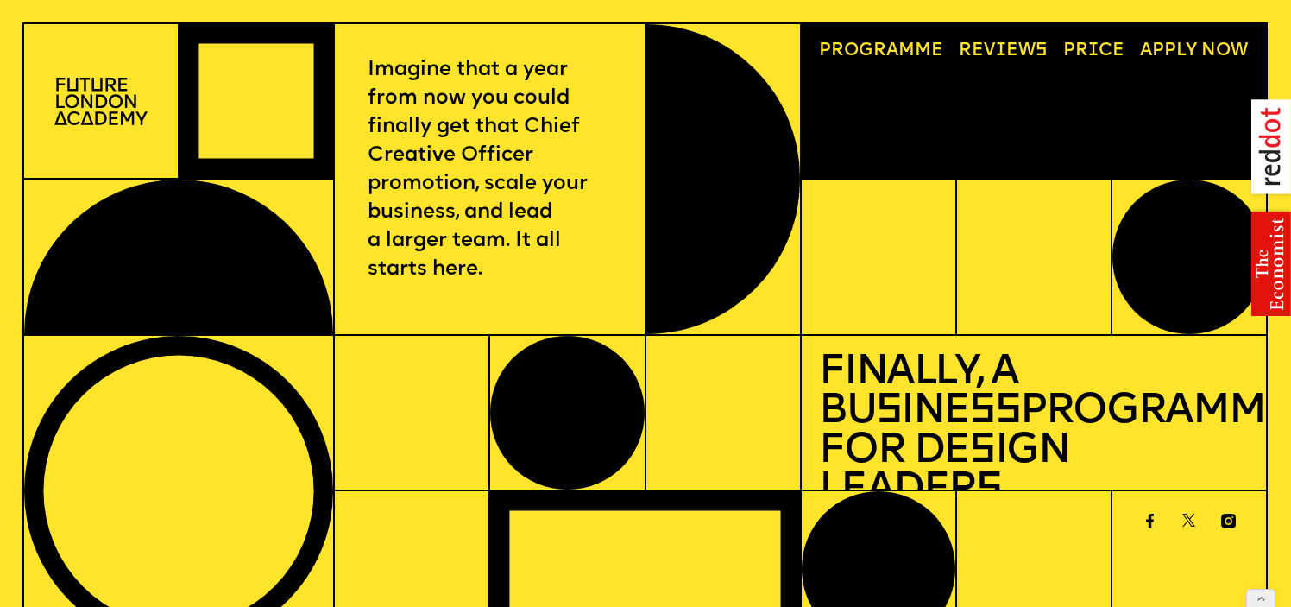 The height and width of the screenshot is (607, 1291). Describe the element at coordinates (881, 50) in the screenshot. I see `a: Programme` at that location.